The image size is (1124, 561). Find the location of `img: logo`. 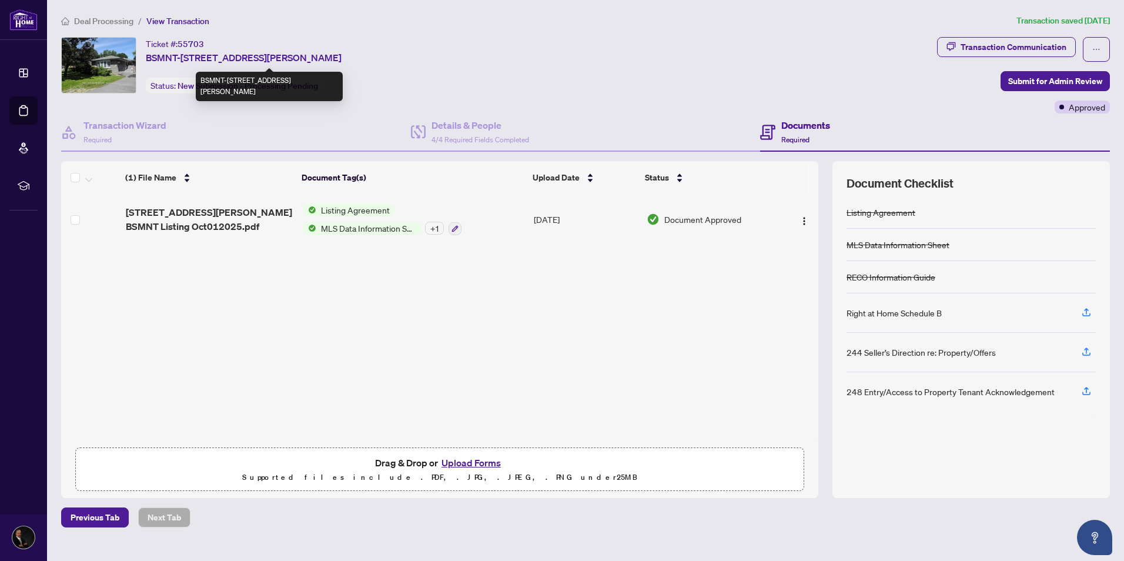

img: logo is located at coordinates (24, 19).